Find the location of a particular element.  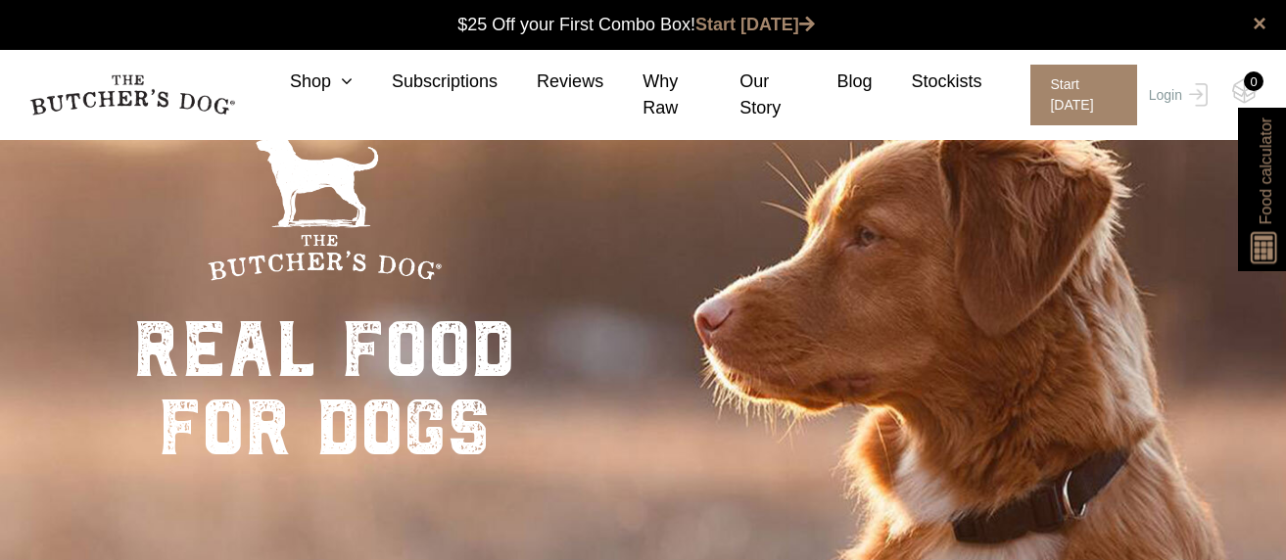

div: real food for dogs is located at coordinates (324, 389).